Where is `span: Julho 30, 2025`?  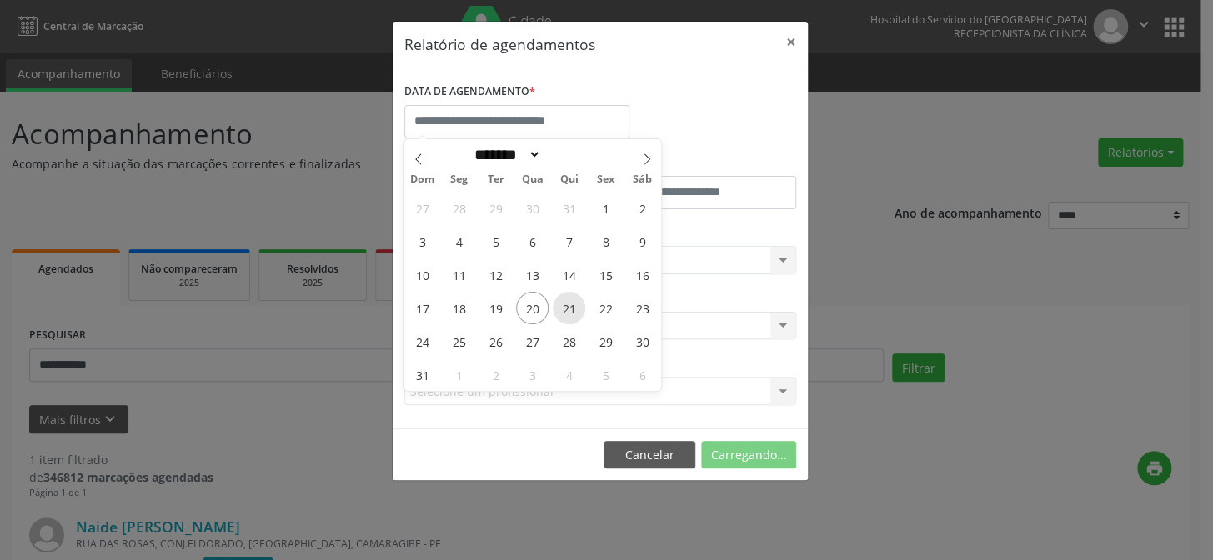
span: Julho 30, 2025 is located at coordinates (532, 208).